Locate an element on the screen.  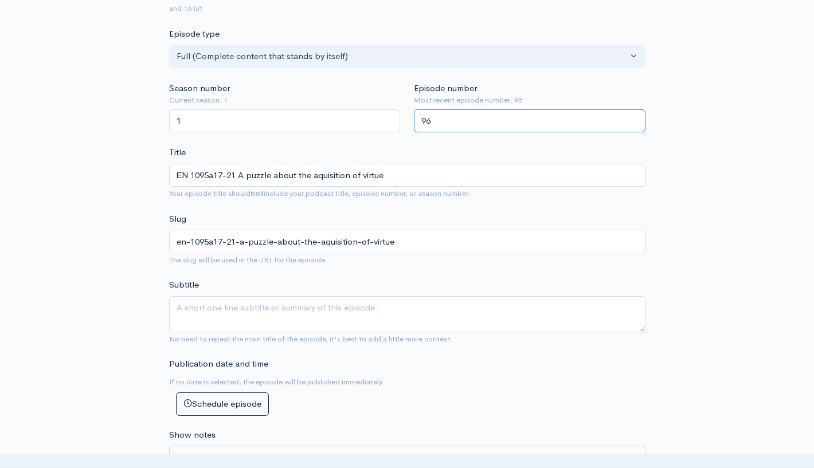
label: Episode number is located at coordinates (445, 88).